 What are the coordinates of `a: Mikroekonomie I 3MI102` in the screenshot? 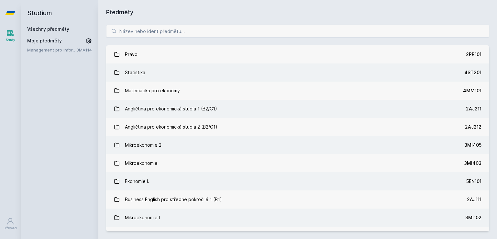 It's located at (297, 217).